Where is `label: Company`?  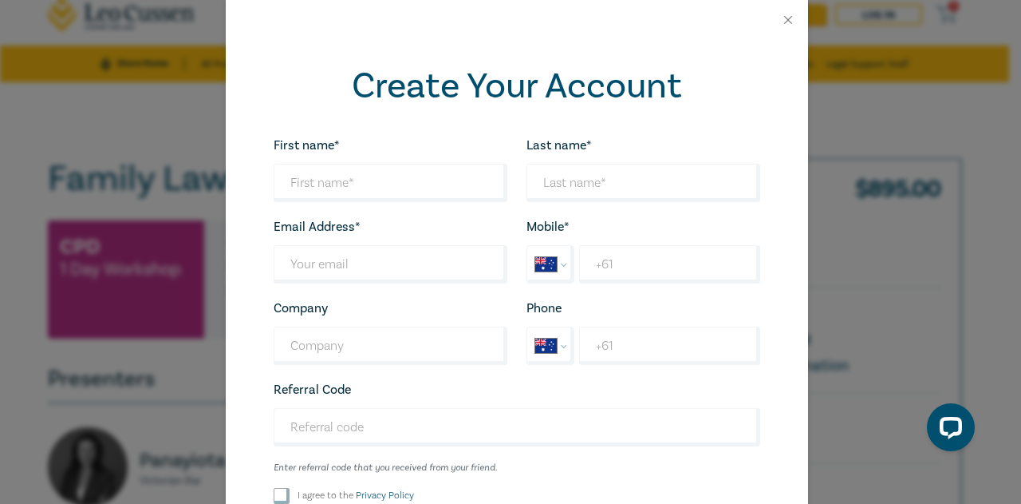 label: Company is located at coordinates (301, 308).